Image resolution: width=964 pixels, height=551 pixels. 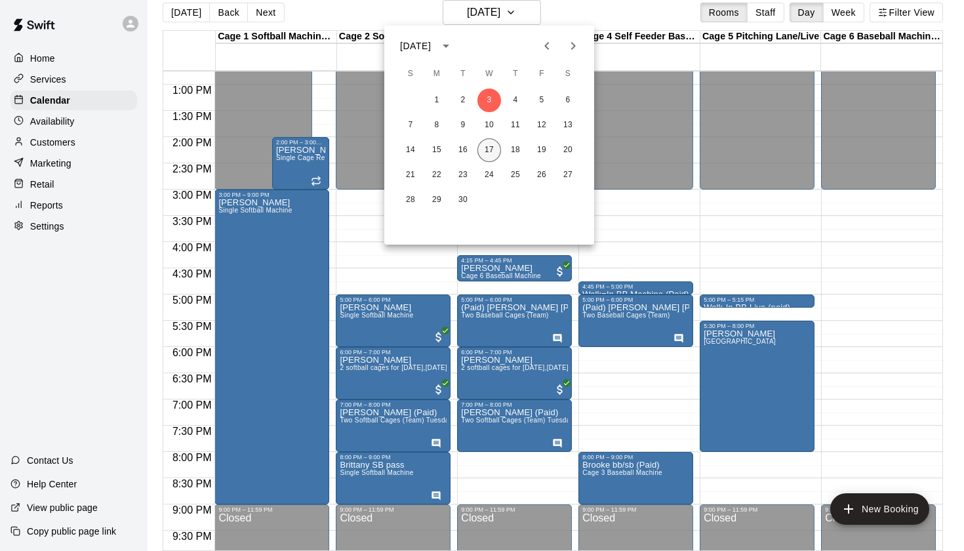 I want to click on button: 21, so click(x=411, y=175).